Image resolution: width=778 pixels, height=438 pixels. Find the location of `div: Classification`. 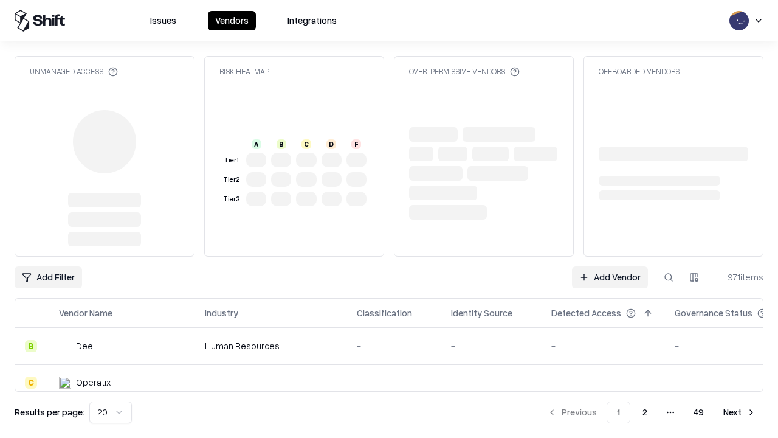

div: Classification is located at coordinates (384, 312).